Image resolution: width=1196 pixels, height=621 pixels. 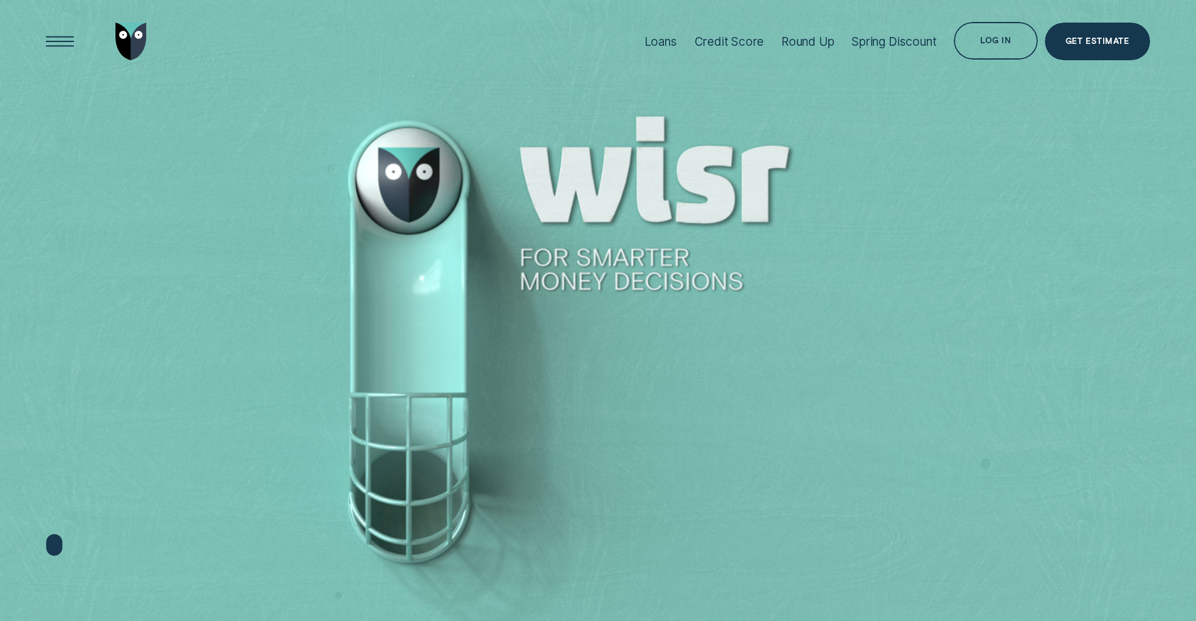 I want to click on button: Open Menu, so click(x=60, y=41).